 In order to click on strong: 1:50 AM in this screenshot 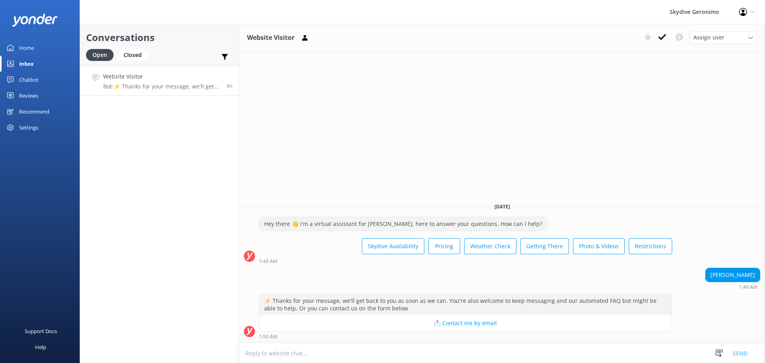, I will do `click(268, 337)`.